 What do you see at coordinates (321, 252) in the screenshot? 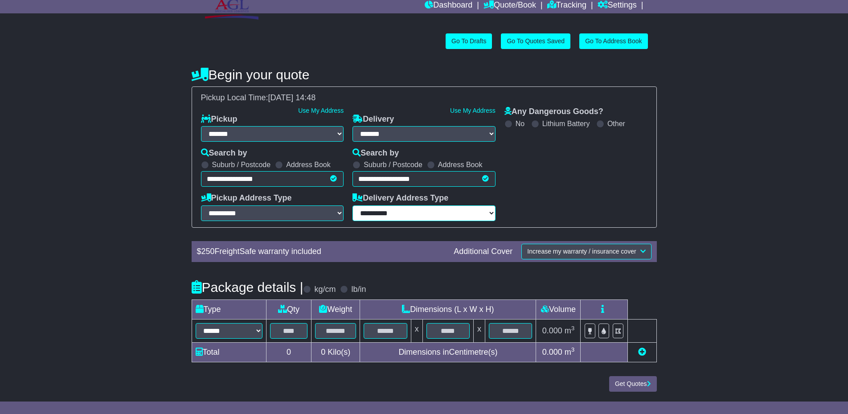
I see `div: $ FreightSafe warranty included` at bounding box center [321, 252].